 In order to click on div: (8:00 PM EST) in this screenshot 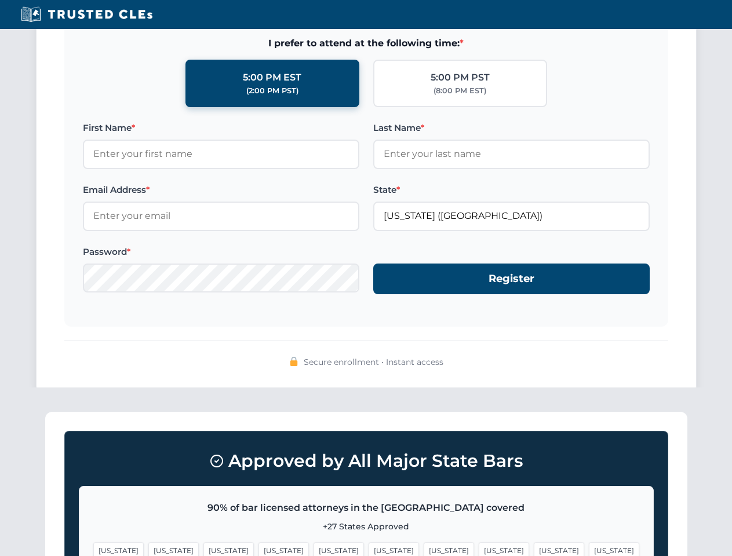, I will do `click(459, 91)`.